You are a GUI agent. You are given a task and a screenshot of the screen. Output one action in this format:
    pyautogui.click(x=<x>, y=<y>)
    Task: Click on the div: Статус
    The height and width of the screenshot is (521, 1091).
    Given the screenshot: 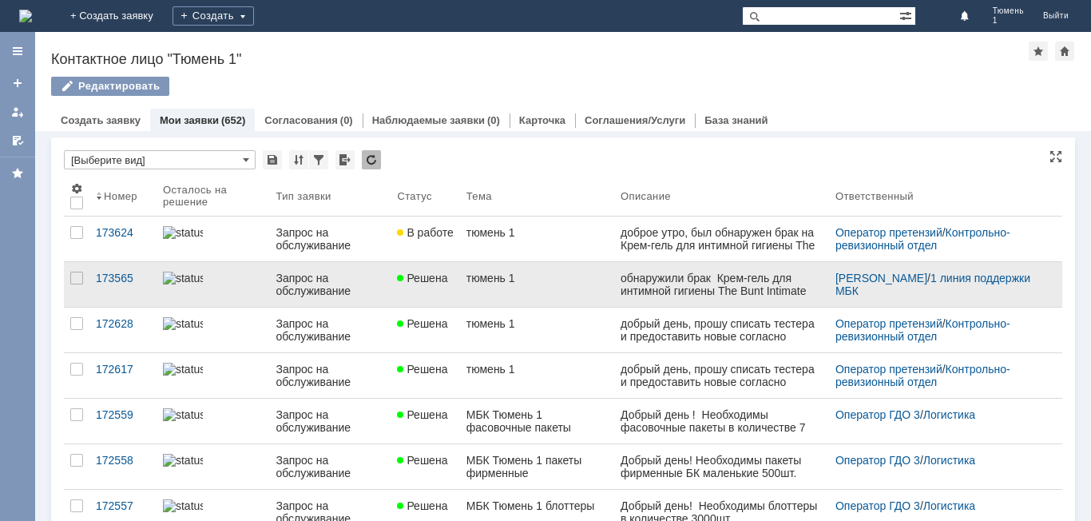 What is the action you would take?
    pyautogui.click(x=414, y=196)
    